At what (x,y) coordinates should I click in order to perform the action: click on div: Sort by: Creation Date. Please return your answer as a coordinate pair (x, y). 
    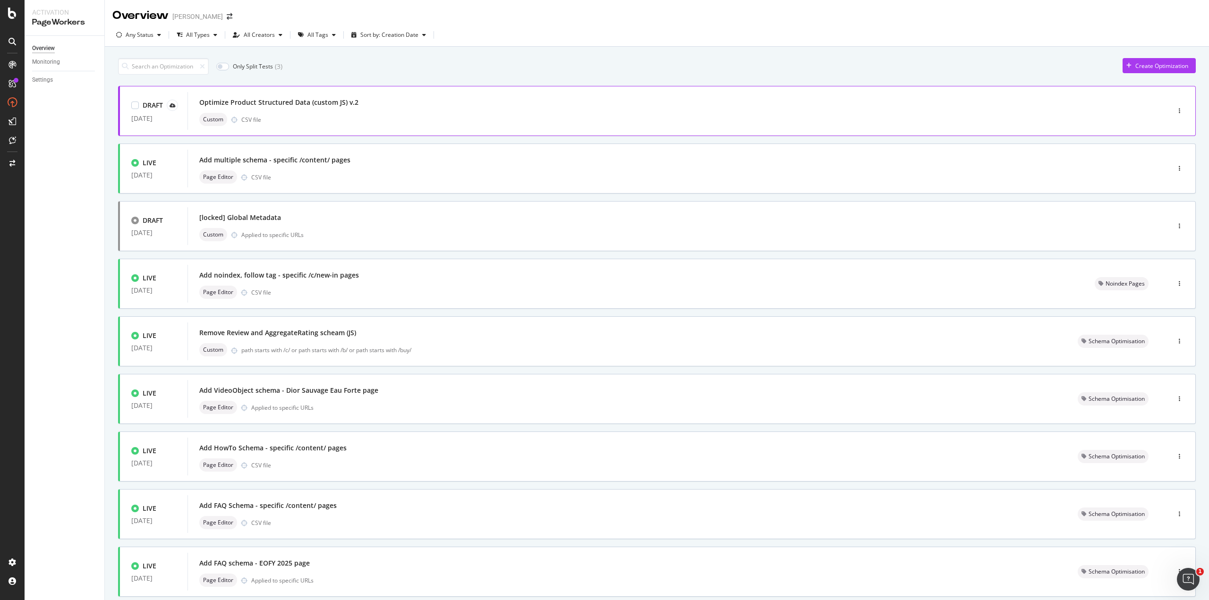
    Looking at the image, I should click on (389, 35).